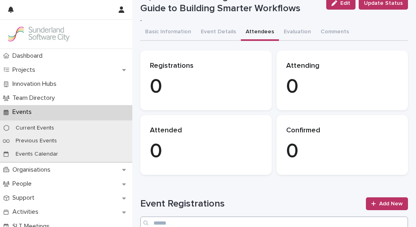  Describe the element at coordinates (33, 169) in the screenshot. I see `p: Organisations` at that location.